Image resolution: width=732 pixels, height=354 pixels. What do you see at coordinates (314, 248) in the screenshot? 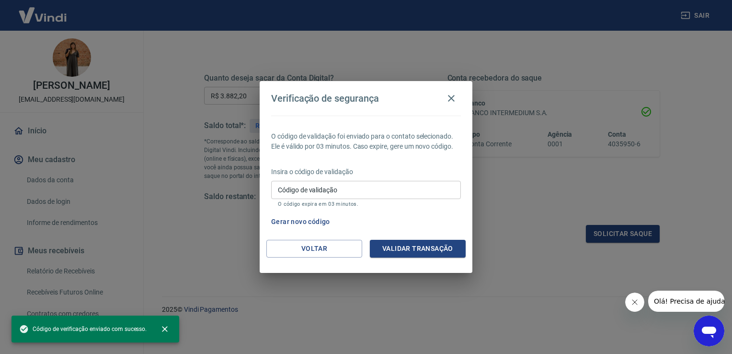
I see `button: Voltar` at bounding box center [314, 248].